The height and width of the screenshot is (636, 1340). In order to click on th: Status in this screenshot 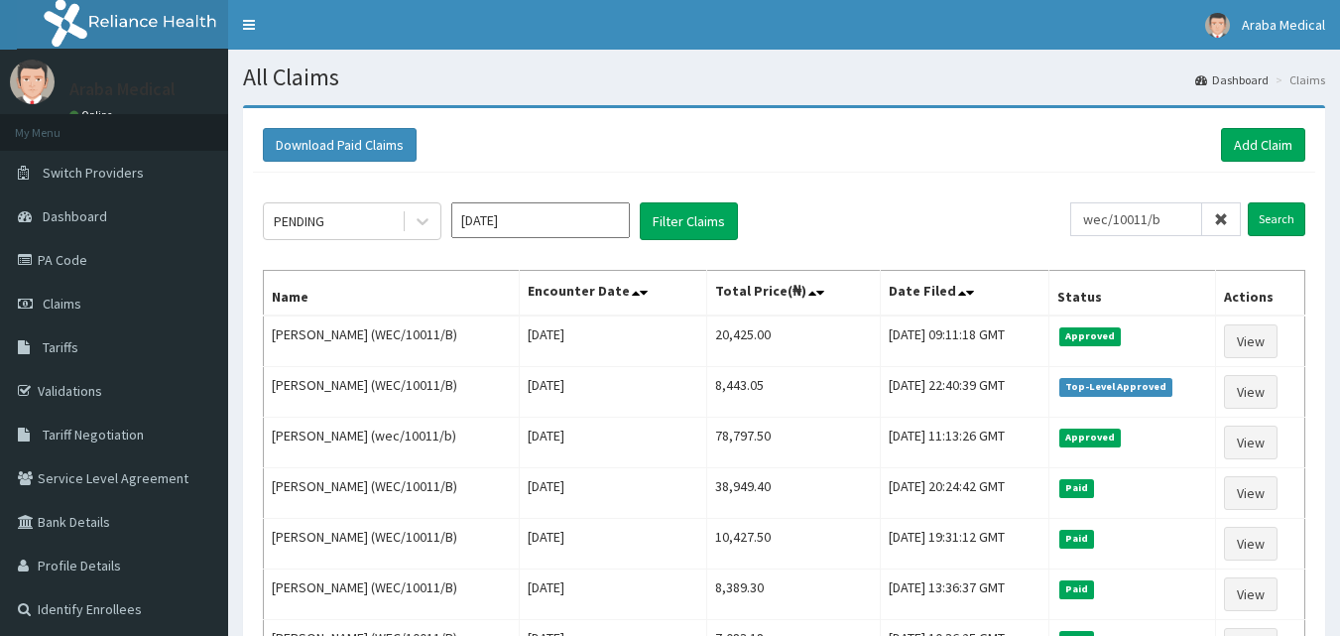, I will do `click(1132, 294)`.